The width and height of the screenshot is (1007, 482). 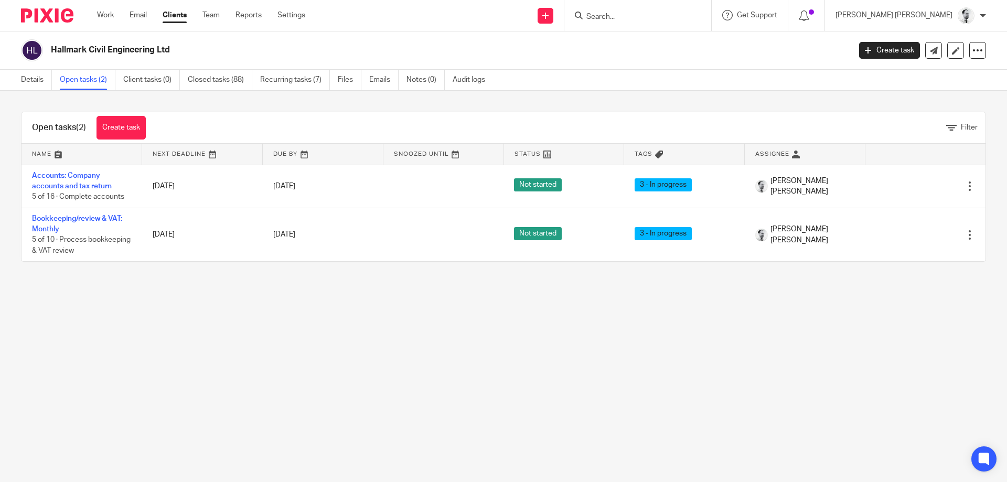 What do you see at coordinates (528, 154) in the screenshot?
I see `span: Status` at bounding box center [528, 154].